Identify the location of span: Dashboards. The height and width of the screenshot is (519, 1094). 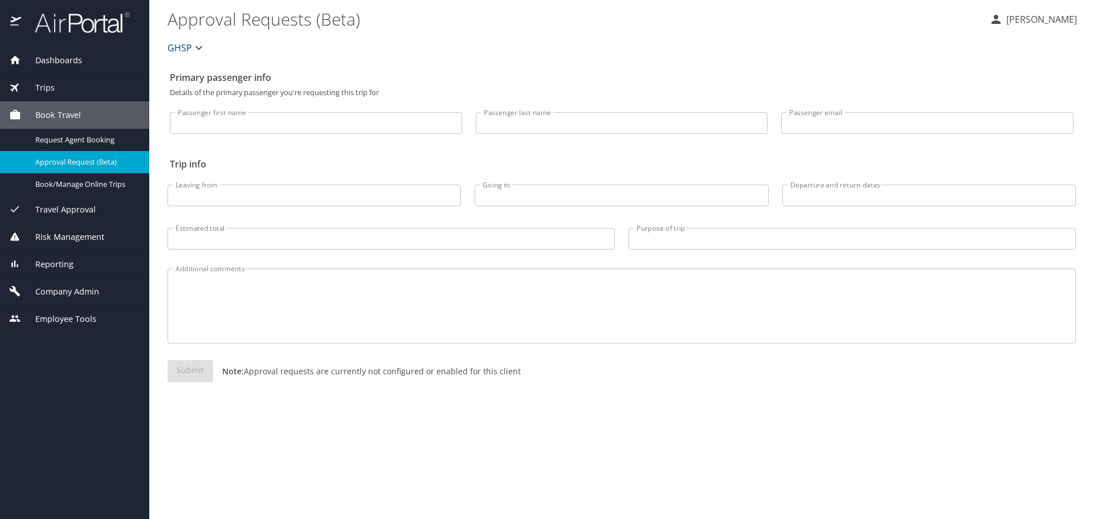
(51, 60).